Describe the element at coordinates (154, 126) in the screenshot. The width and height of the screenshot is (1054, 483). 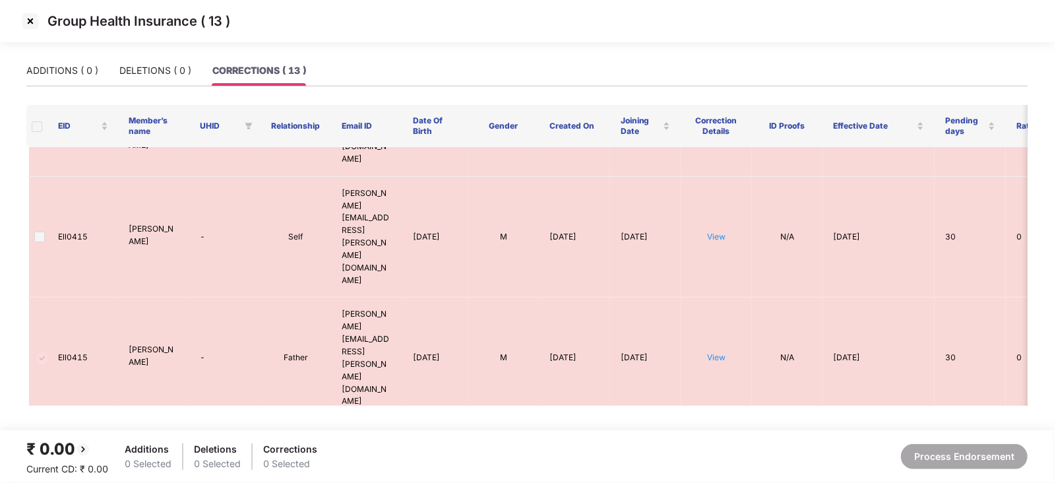
I see `th: Member’s name` at that location.